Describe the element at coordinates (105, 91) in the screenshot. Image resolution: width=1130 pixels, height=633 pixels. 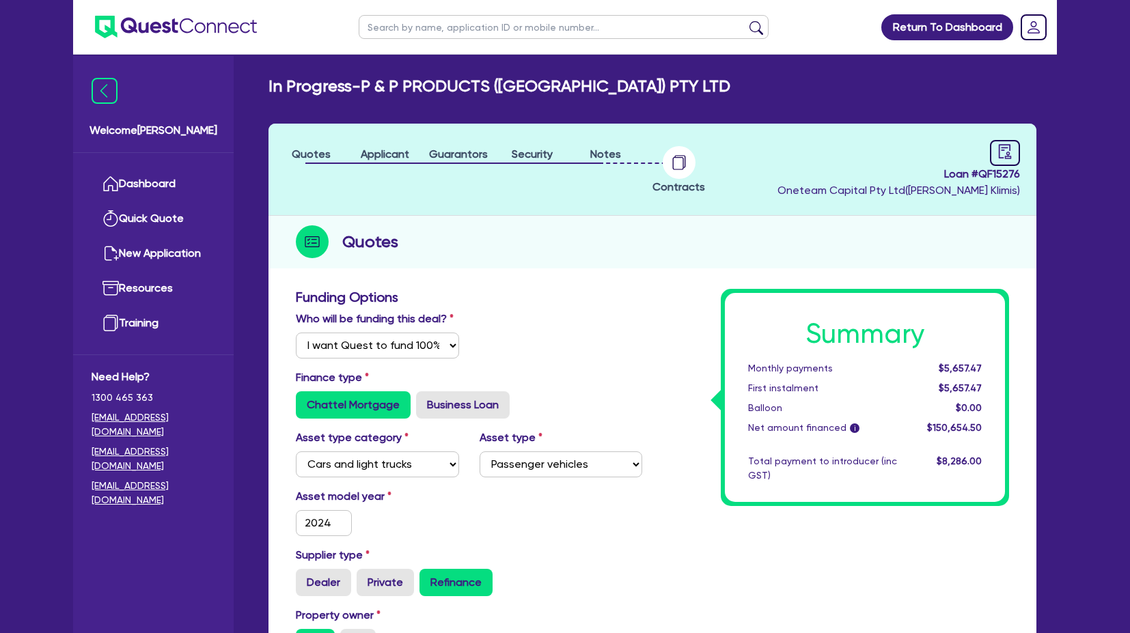
I see `img: icon-menu-close` at that location.